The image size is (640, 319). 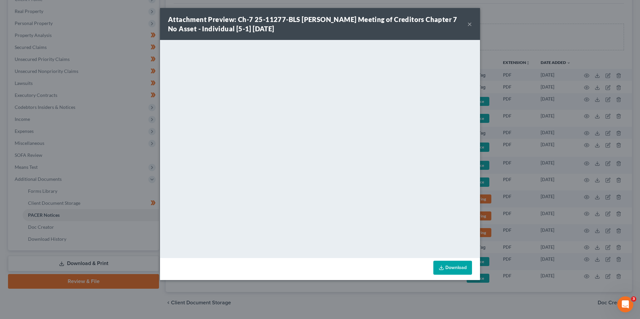 What do you see at coordinates (453, 268) in the screenshot?
I see `a: Download` at bounding box center [453, 268].